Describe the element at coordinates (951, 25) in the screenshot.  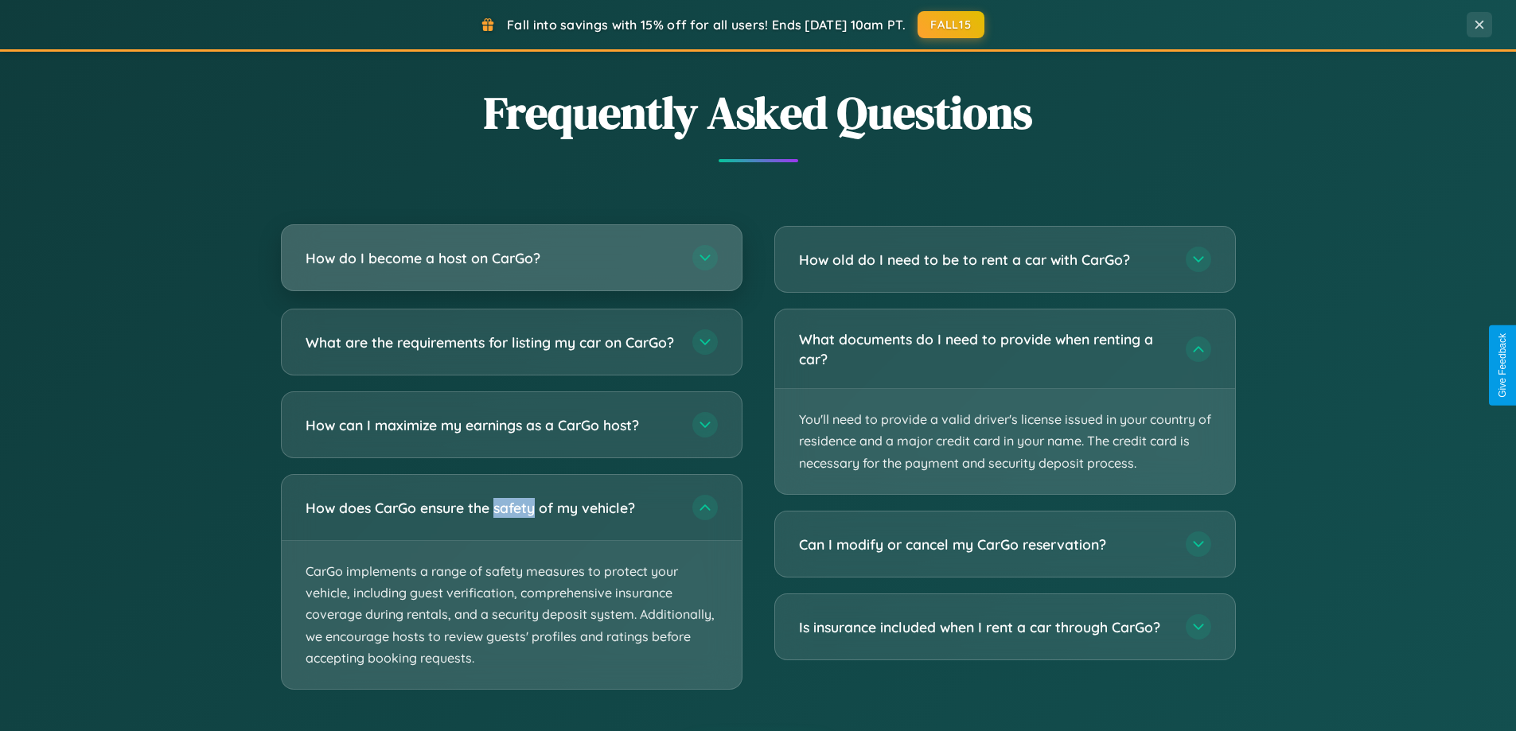
I see `button: FALL15` at that location.